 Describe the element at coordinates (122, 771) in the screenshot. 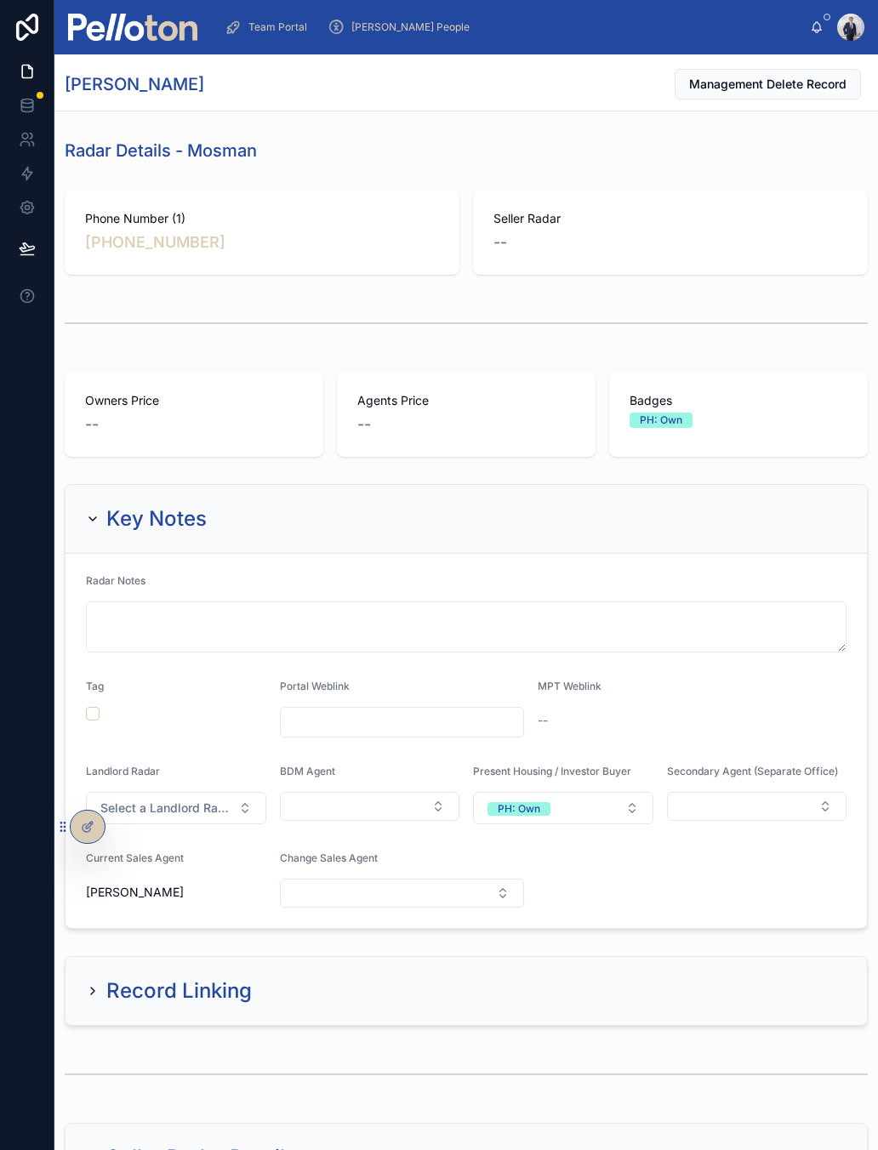

I see `span: Landlord Radar` at that location.